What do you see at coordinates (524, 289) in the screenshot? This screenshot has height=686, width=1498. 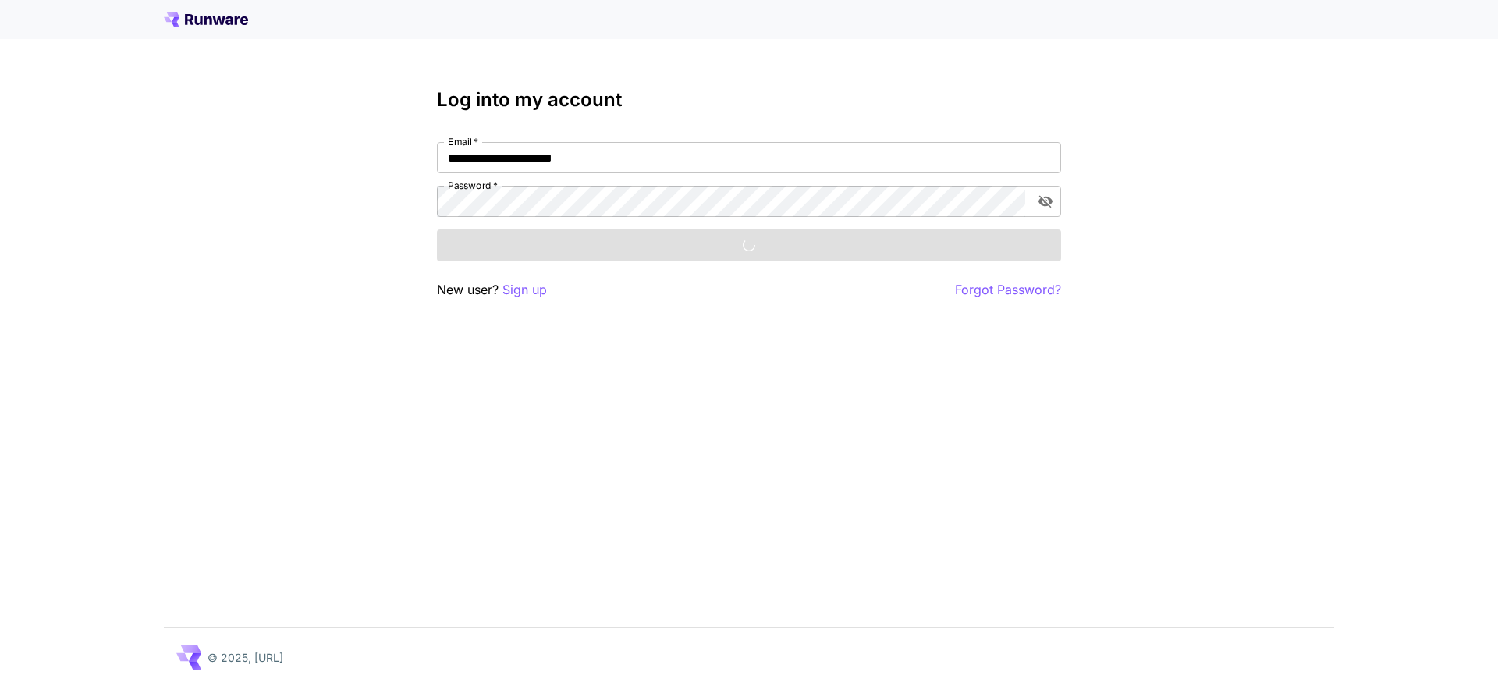 I see `p: Sign up` at bounding box center [524, 289].